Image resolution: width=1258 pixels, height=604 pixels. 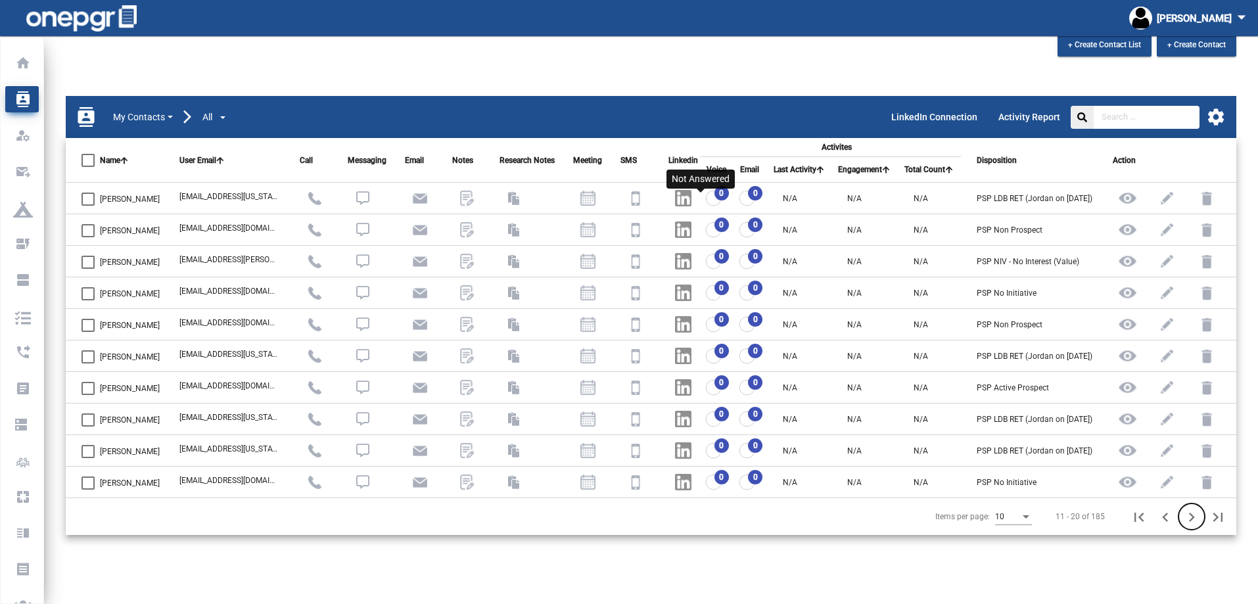 What do you see at coordinates (865, 170) in the screenshot?
I see `th: Engagement` at bounding box center [865, 170].